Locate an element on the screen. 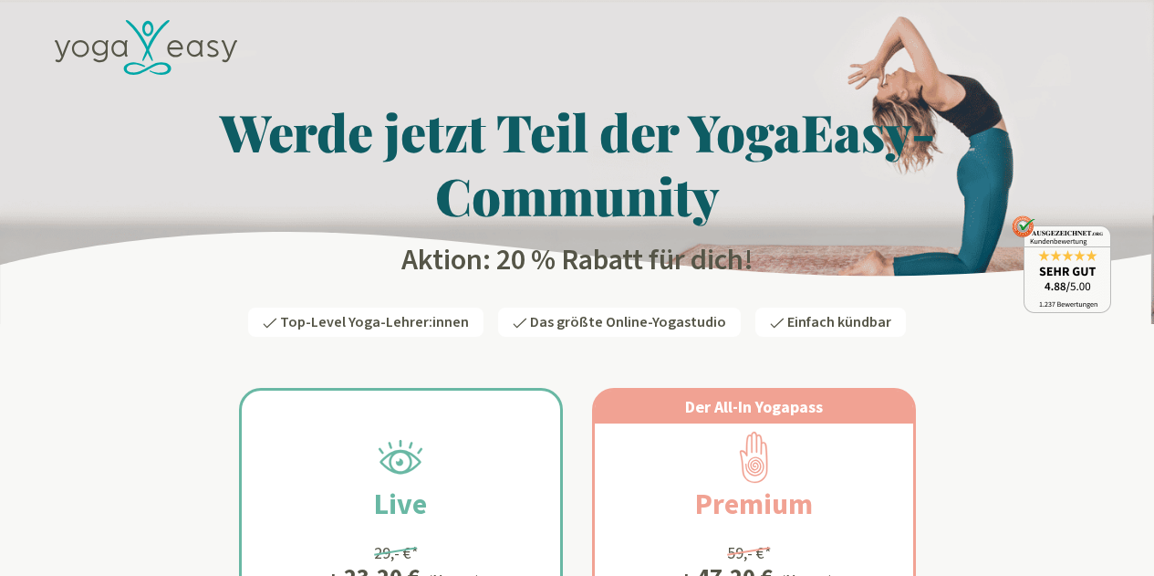 The height and width of the screenshot is (576, 1154). span: Der All-In Yogapass is located at coordinates (753, 406).